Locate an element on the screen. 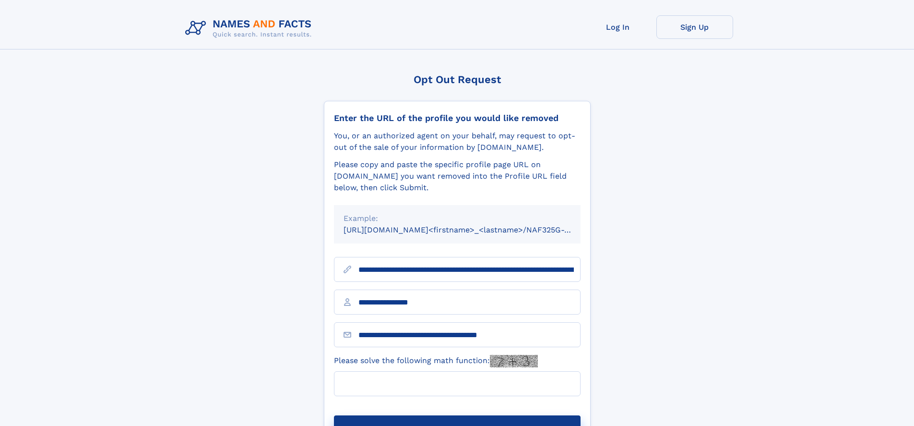 Image resolution: width=914 pixels, height=426 pixels. div: You, or an authorized agent on your behalf, may request to opt-out of the sale of your informatio... is located at coordinates (457, 142).